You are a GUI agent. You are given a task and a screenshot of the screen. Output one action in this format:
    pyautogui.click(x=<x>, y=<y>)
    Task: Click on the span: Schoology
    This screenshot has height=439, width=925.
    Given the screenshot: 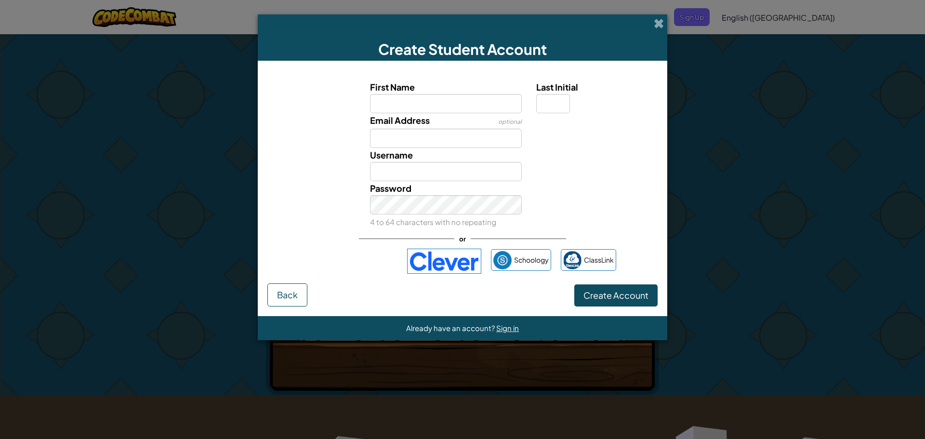 What is the action you would take?
    pyautogui.click(x=531, y=260)
    